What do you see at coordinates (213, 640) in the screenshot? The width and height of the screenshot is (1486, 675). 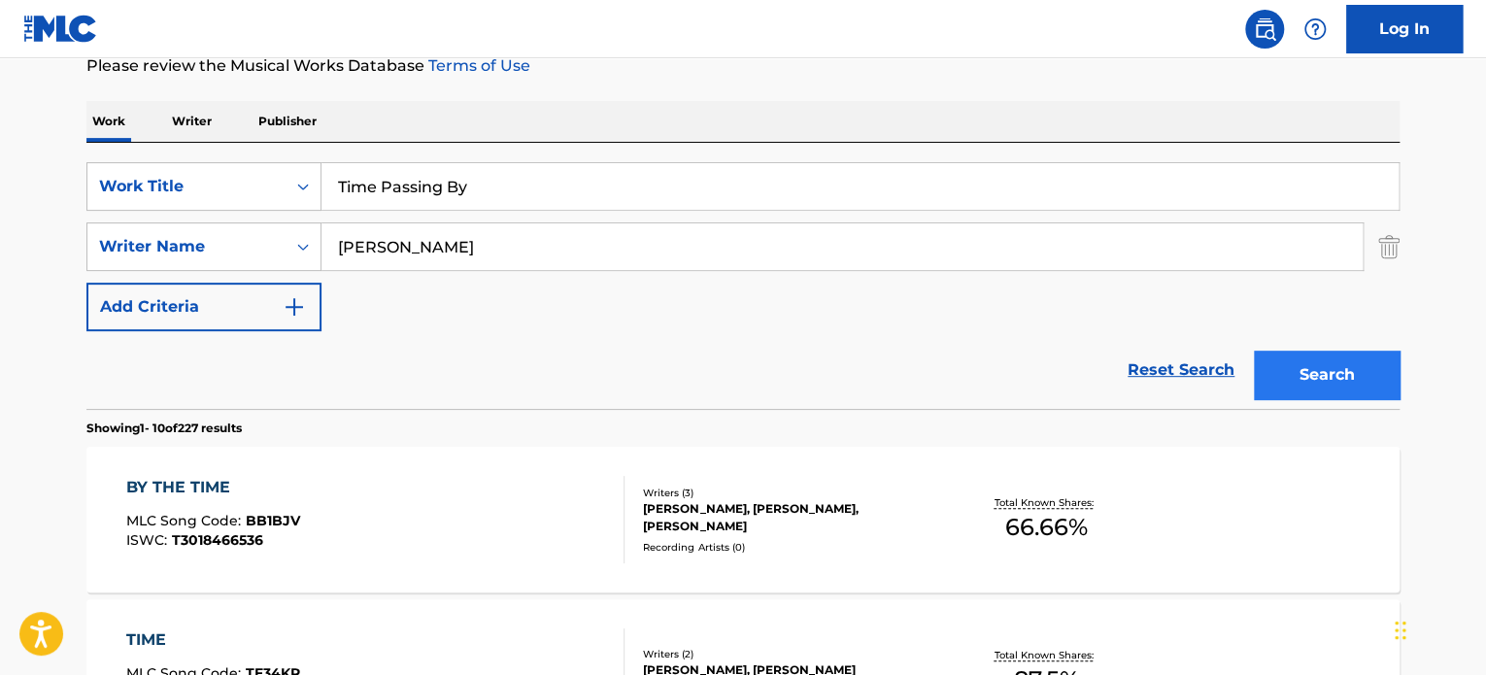 I see `div: TIME` at bounding box center [213, 640].